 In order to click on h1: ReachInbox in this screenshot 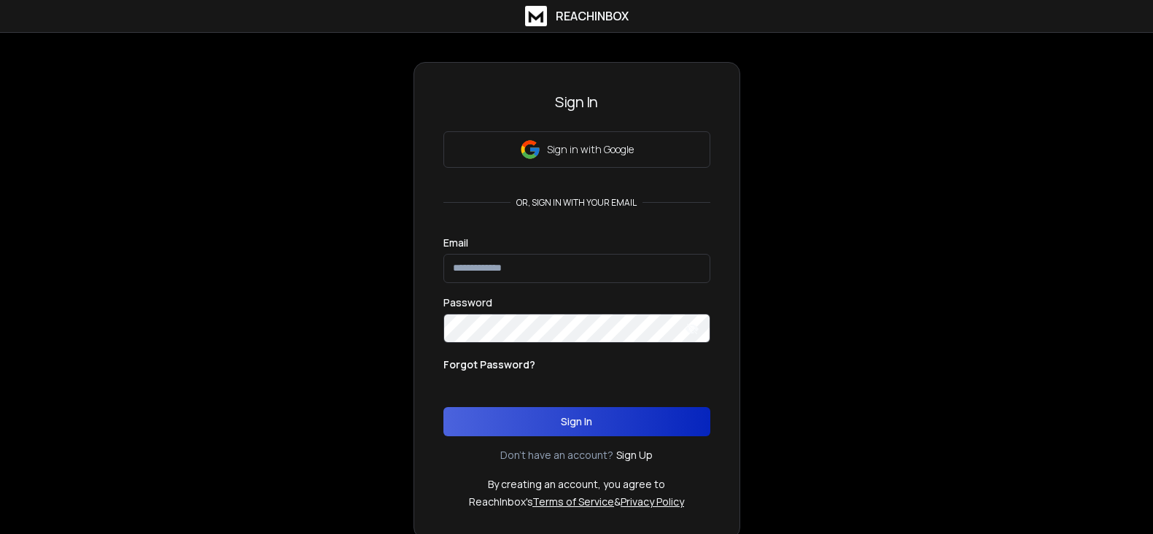, I will do `click(592, 16)`.